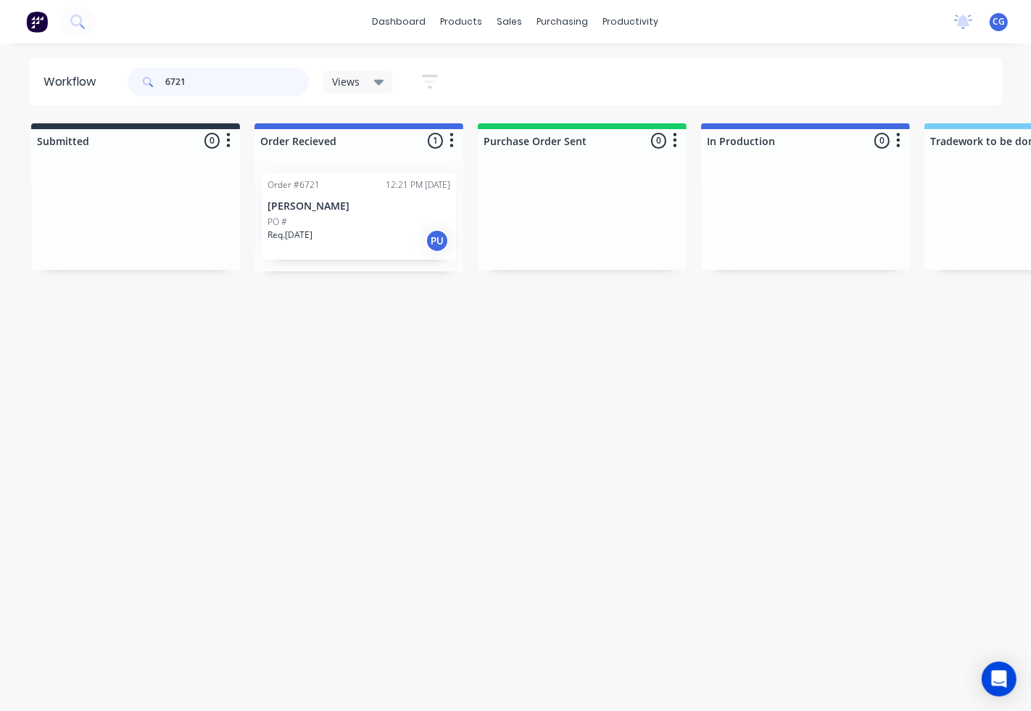  Describe the element at coordinates (563, 22) in the screenshot. I see `div: purchasing` at that location.